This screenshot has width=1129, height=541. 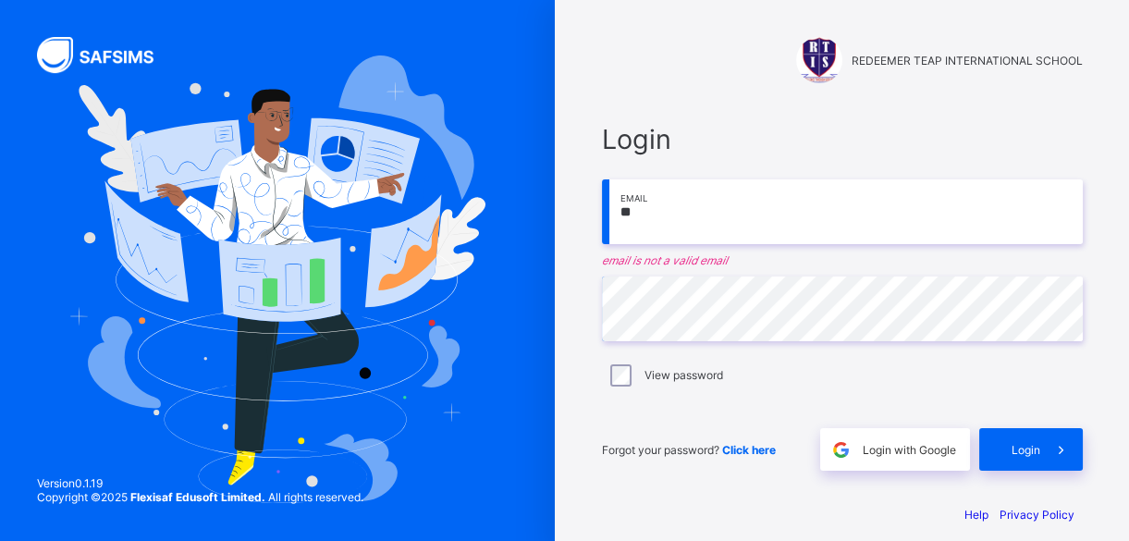 What do you see at coordinates (749, 450) in the screenshot?
I see `a: Click here` at bounding box center [749, 450].